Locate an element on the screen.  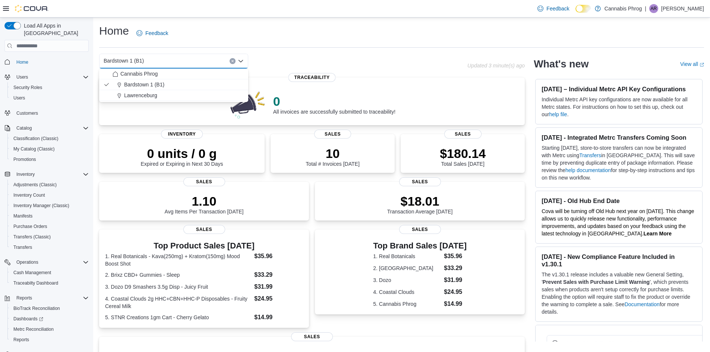
span: Adjustments (Classic) is located at coordinates (50, 185).